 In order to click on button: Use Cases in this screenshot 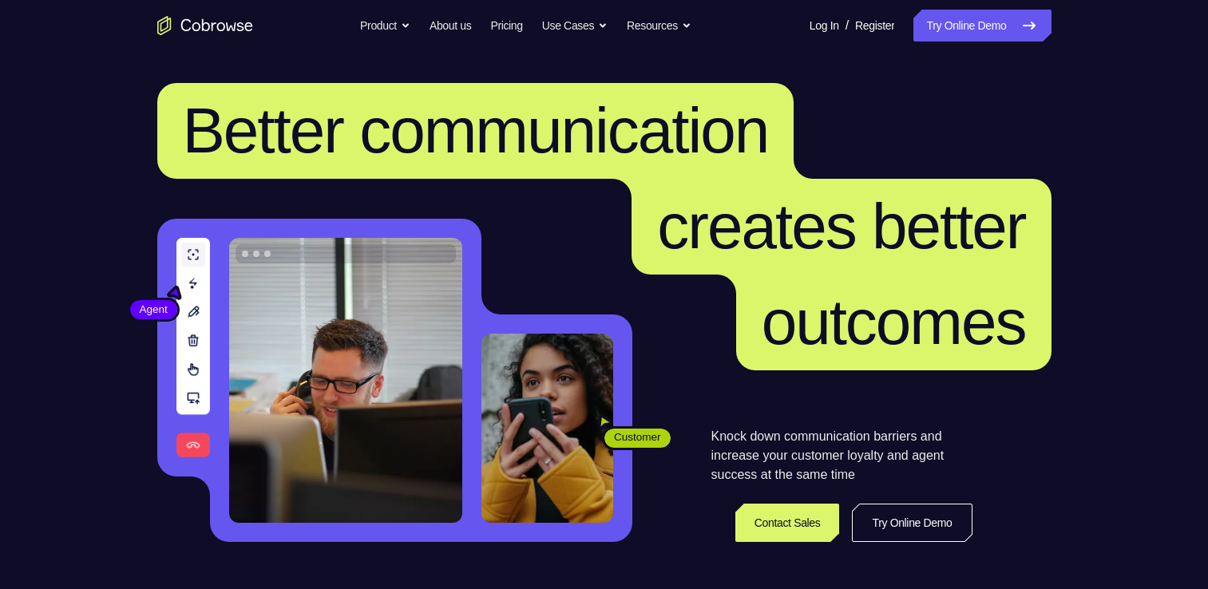, I will do `click(575, 26)`.